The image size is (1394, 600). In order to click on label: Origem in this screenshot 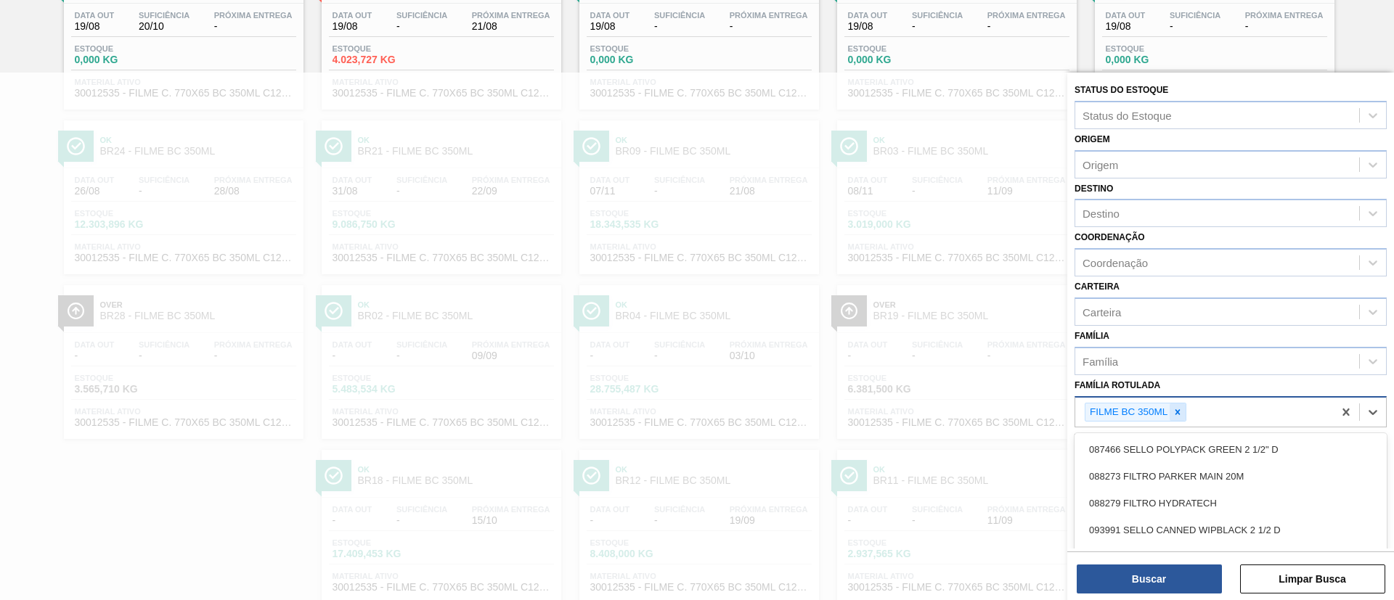, I will do `click(1092, 139)`.